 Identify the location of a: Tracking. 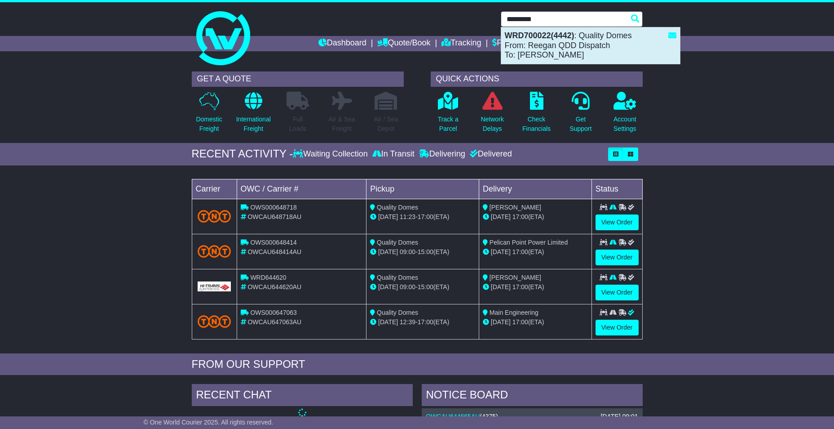
(461, 44).